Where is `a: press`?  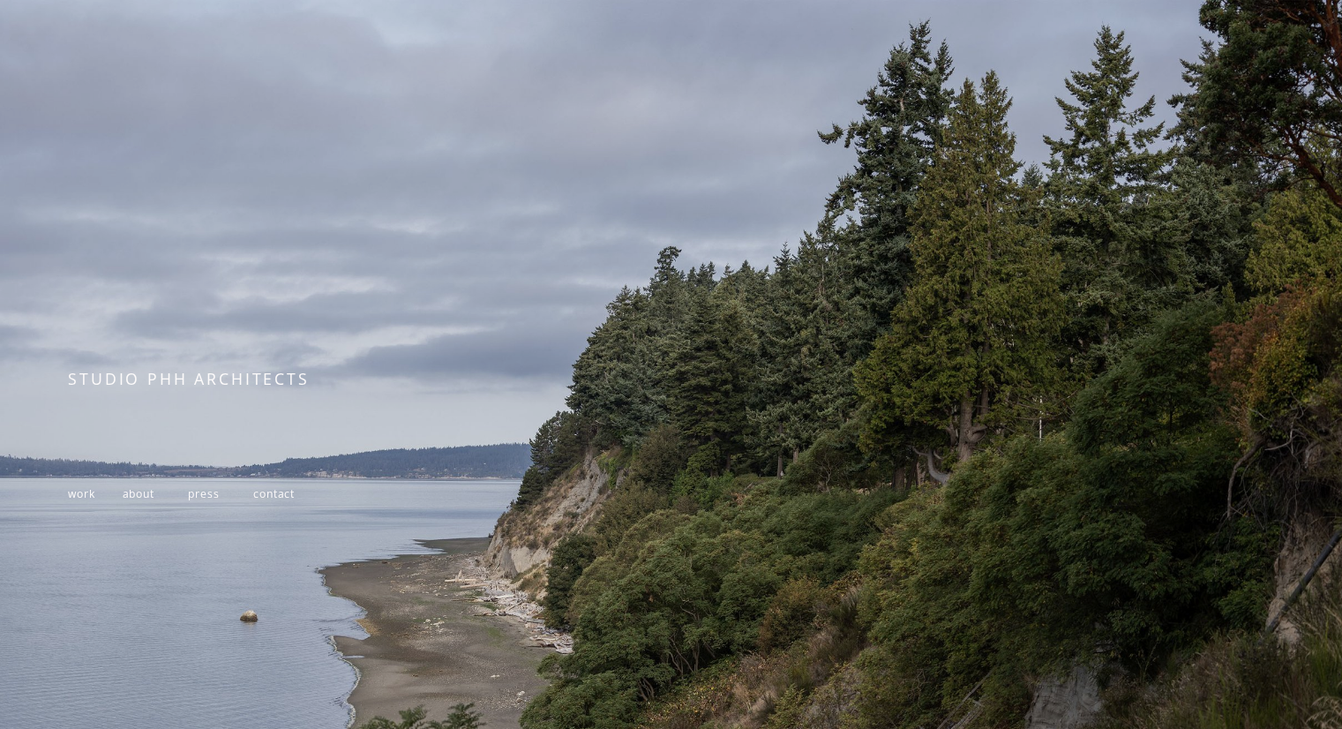 a: press is located at coordinates (203, 493).